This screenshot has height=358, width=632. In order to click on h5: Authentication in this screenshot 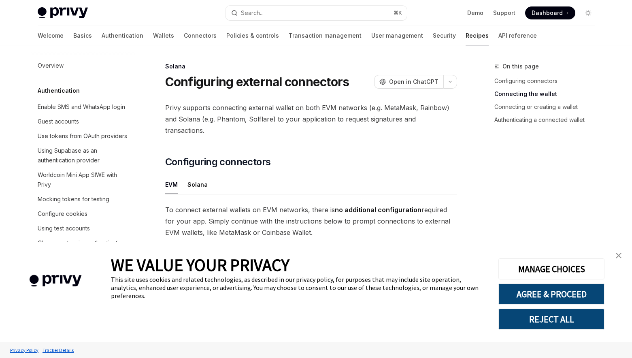, I will do `click(59, 91)`.